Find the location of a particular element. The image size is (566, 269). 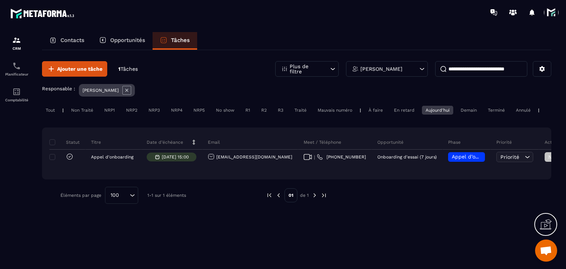

p: Phase is located at coordinates (455, 142).